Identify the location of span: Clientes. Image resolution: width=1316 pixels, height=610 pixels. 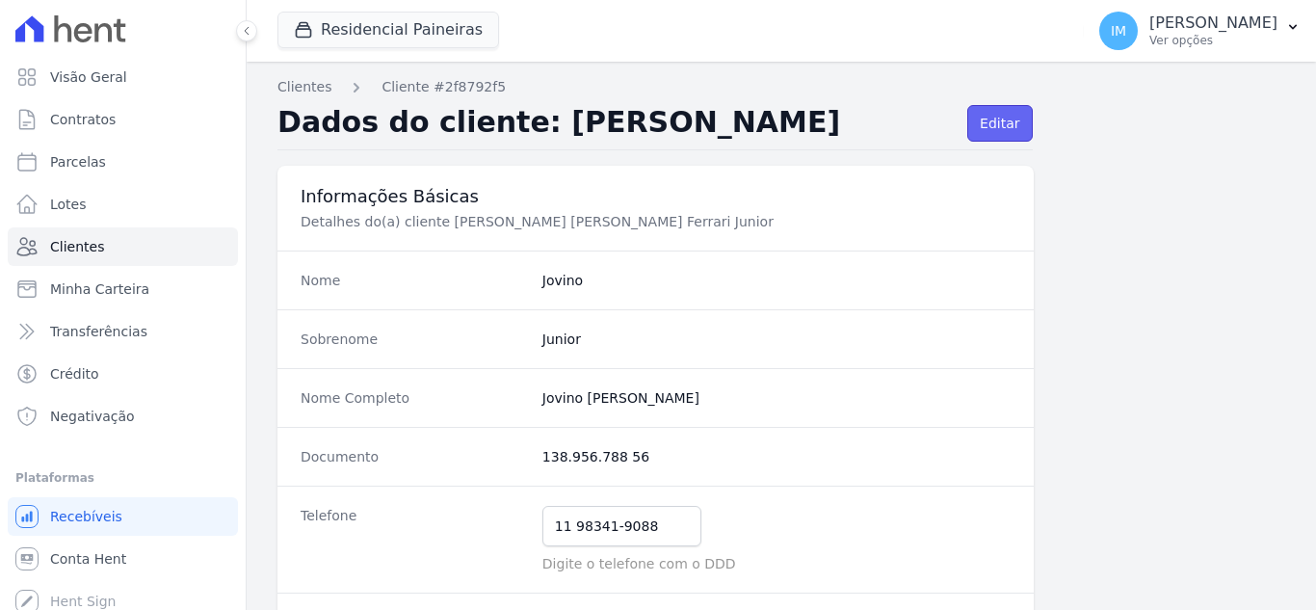
(77, 247).